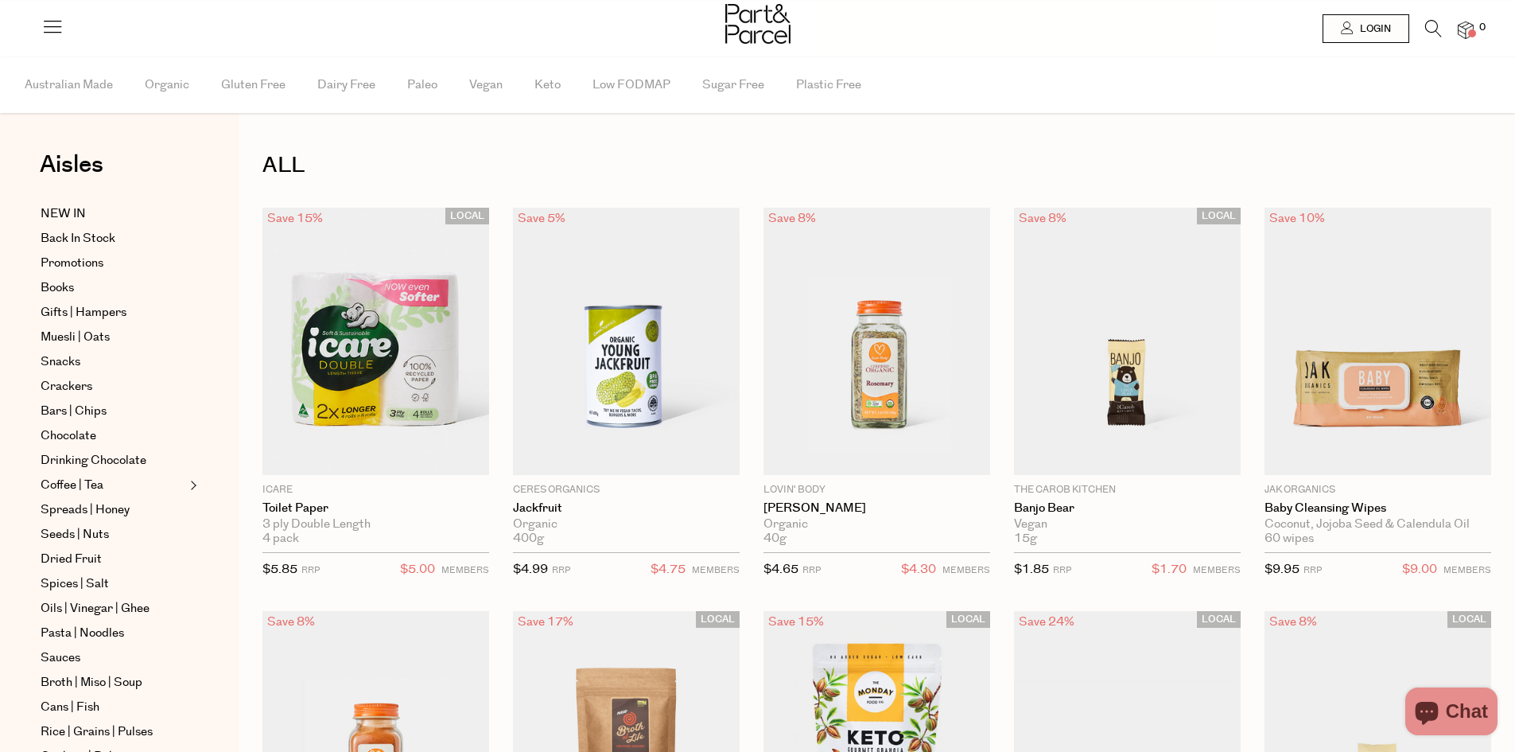 This screenshot has width=1515, height=752. What do you see at coordinates (877, 341) in the screenshot?
I see `img: Rosemary` at bounding box center [877, 341].